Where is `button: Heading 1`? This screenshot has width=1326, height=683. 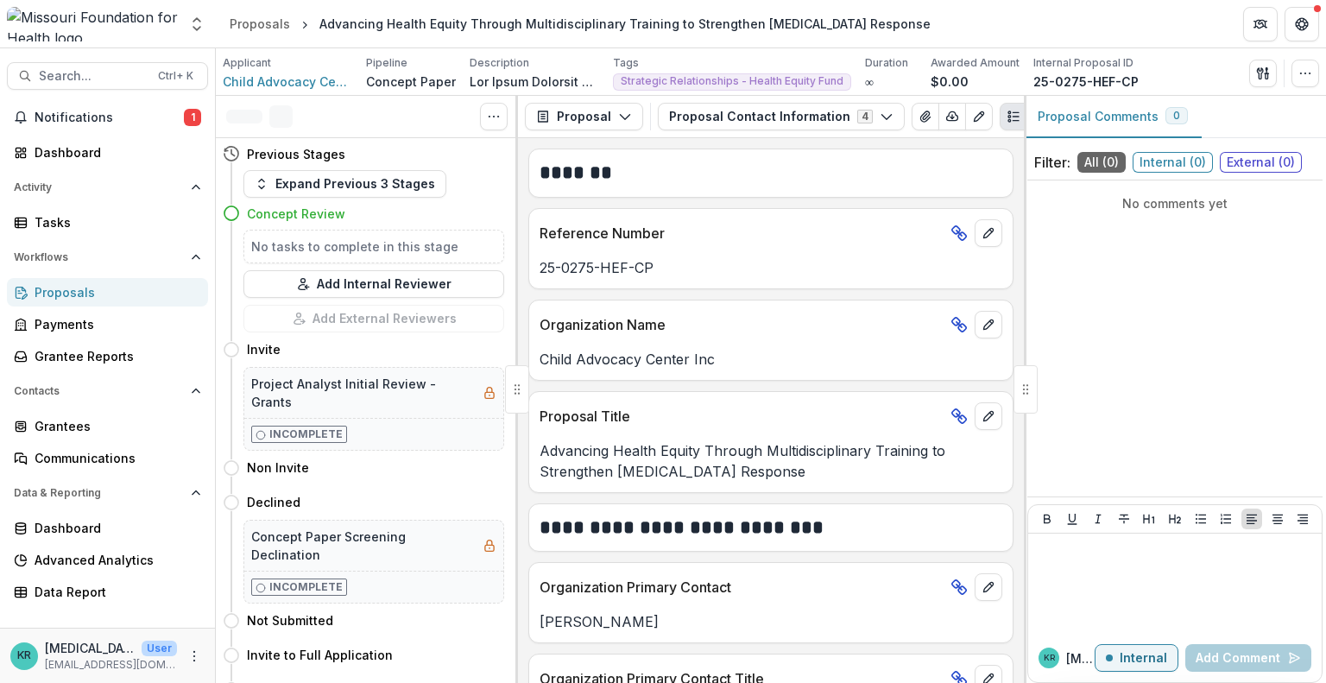 button: Heading 1 is located at coordinates (1149, 519).